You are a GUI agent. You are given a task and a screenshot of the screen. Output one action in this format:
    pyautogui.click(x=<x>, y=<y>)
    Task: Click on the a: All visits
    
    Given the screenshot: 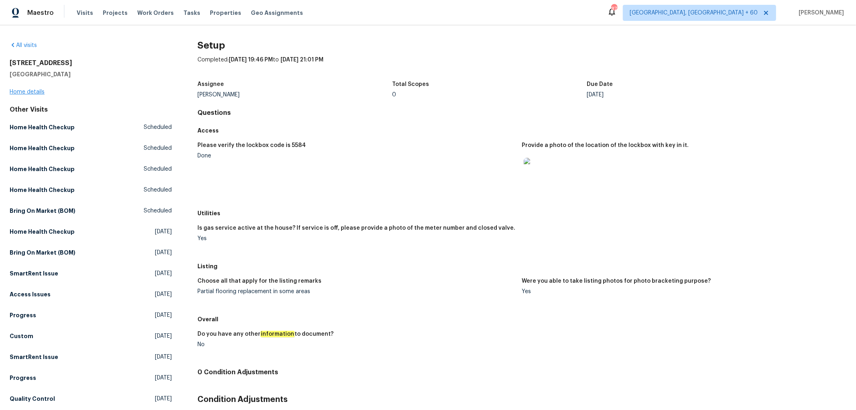 What is the action you would take?
    pyautogui.click(x=23, y=45)
    